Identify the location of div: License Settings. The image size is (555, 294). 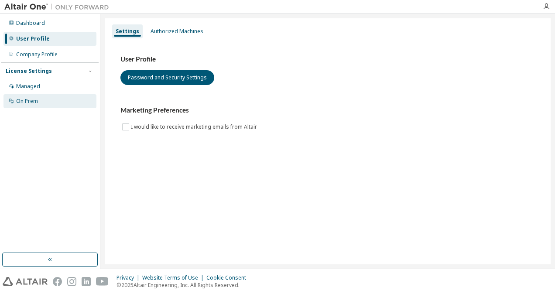
(29, 71).